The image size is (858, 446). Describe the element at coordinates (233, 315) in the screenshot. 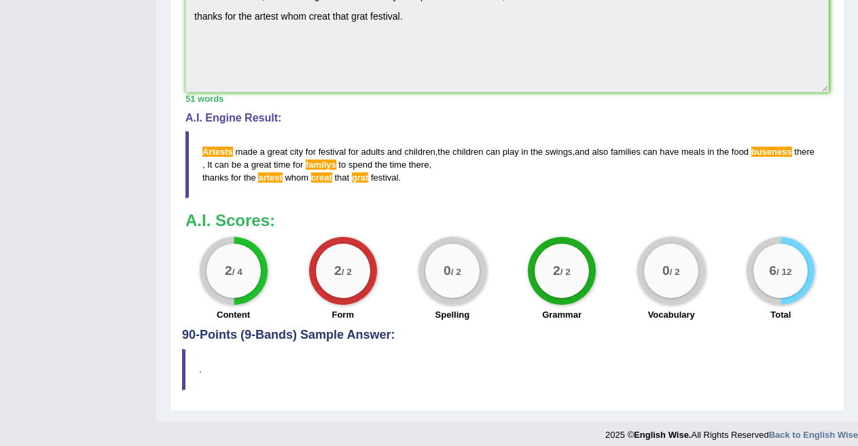

I see `label: Content` at that location.